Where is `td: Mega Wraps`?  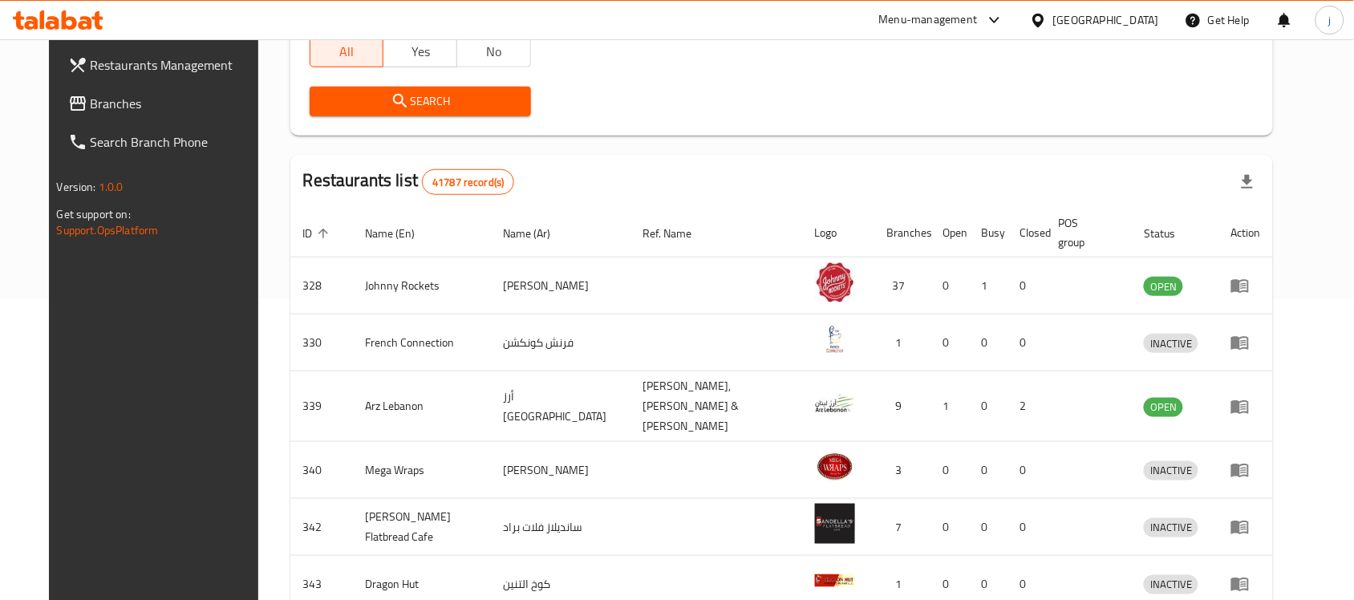
td: Mega Wraps is located at coordinates (422, 470).